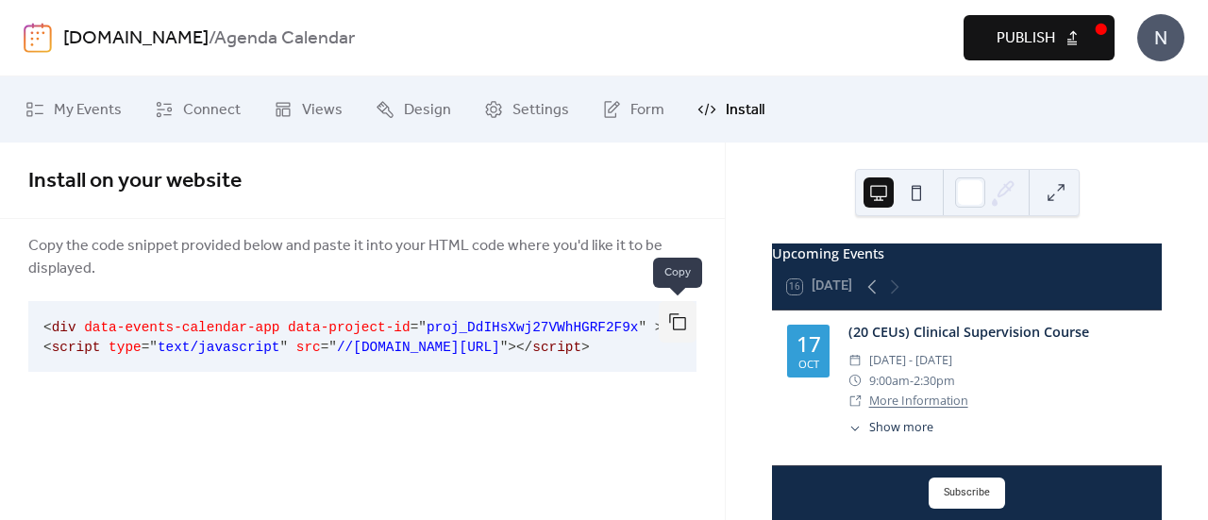  I want to click on a: Settings, so click(527, 109).